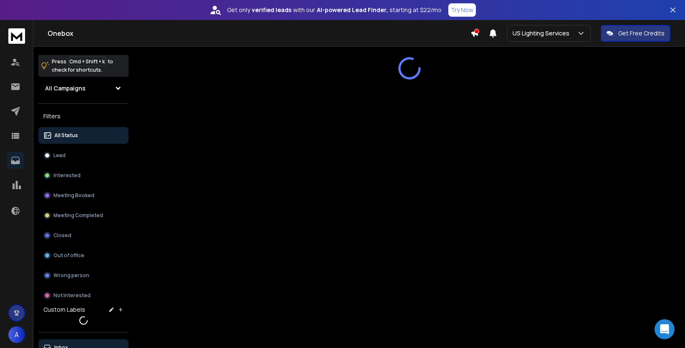 The image size is (685, 348). I want to click on button: A, so click(17, 335).